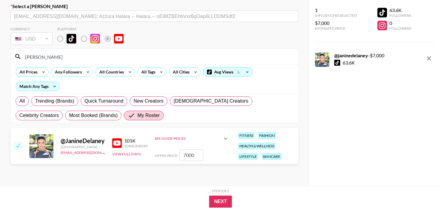  I want to click on div: fashion, so click(267, 135).